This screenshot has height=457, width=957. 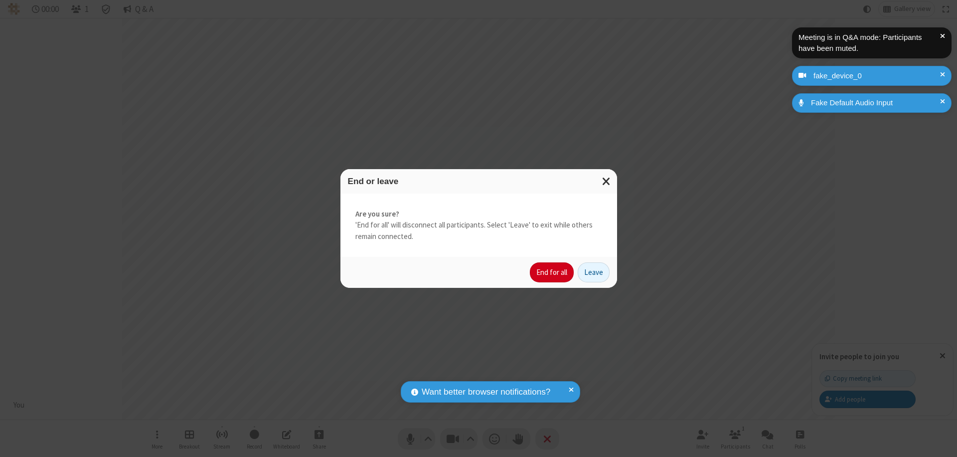 I want to click on span: Want better browser notifications?, so click(x=486, y=392).